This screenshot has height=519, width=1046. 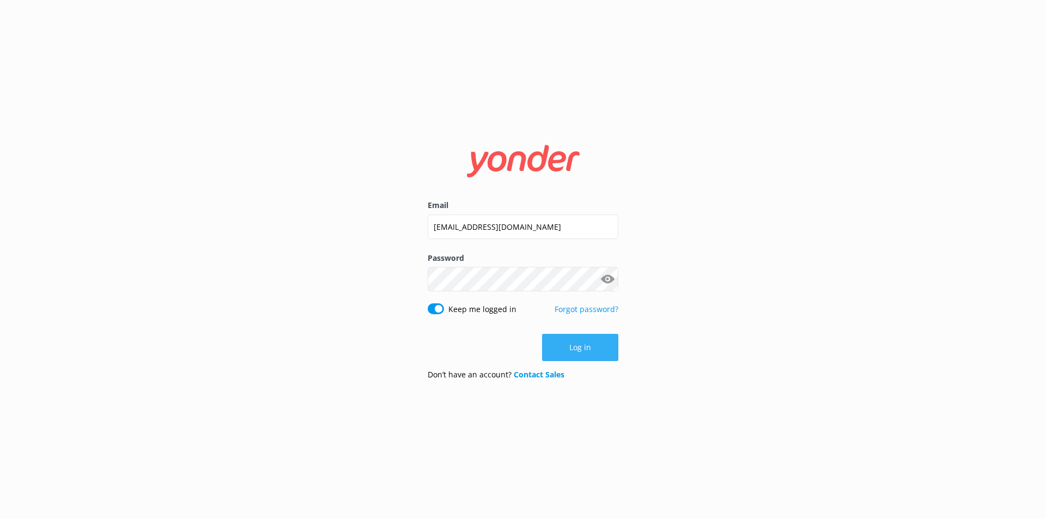 I want to click on a: Forgot password?, so click(x=586, y=309).